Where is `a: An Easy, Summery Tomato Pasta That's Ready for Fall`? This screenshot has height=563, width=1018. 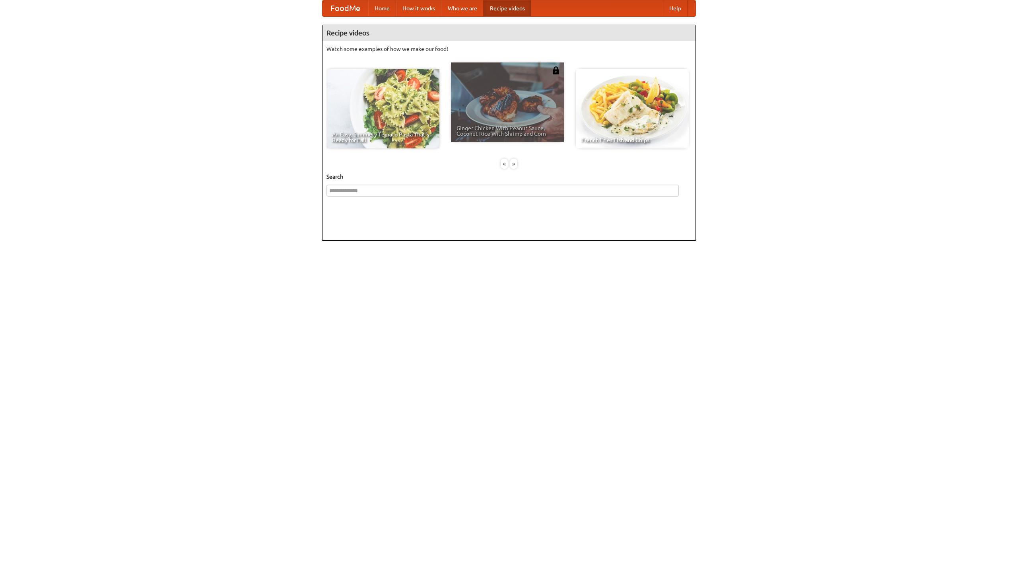
a: An Easy, Summery Tomato Pasta That's Ready for Fall is located at coordinates (383, 109).